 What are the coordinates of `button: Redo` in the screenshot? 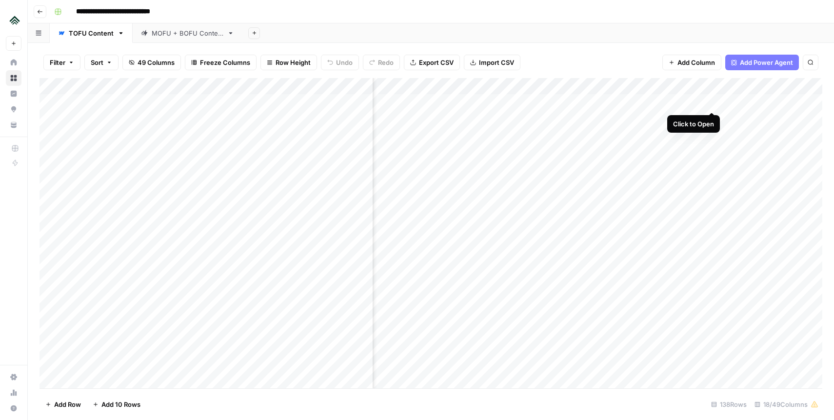 It's located at (382, 62).